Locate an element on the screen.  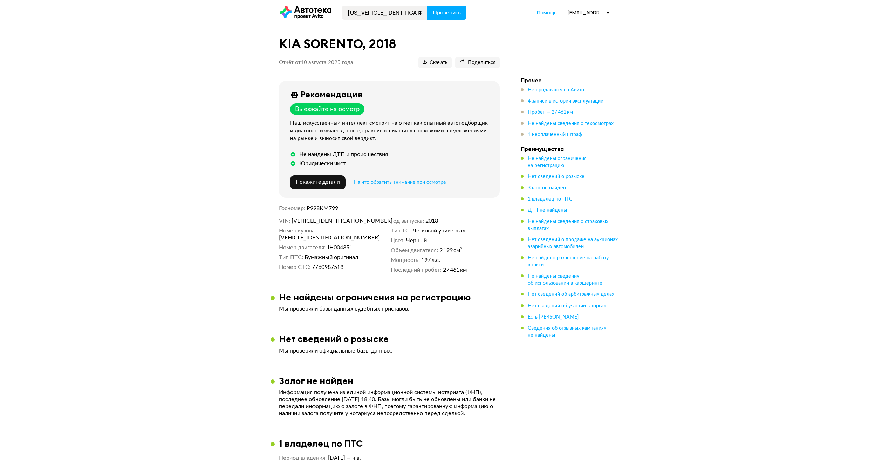
span: Нет сведений о продаже на аукционах аварийных автомобилей is located at coordinates (572, 243).